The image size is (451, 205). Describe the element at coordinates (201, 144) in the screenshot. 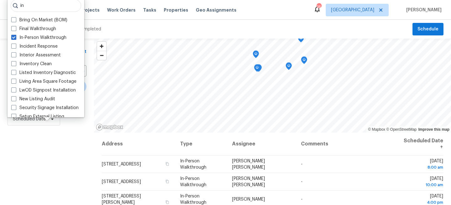

I see `th: Type` at that location.